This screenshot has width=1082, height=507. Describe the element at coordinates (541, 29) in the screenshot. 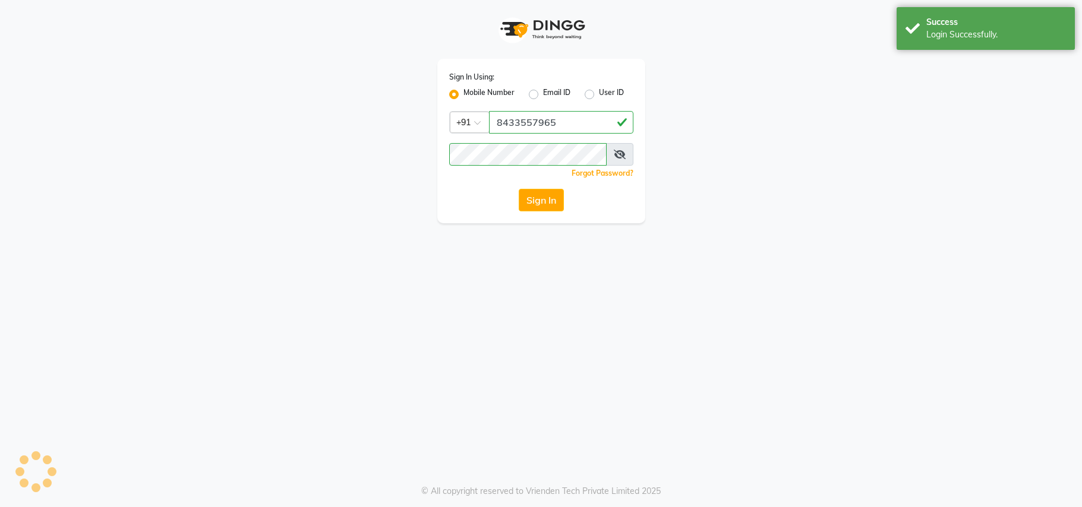

I see `img: logo1.svg` at that location.